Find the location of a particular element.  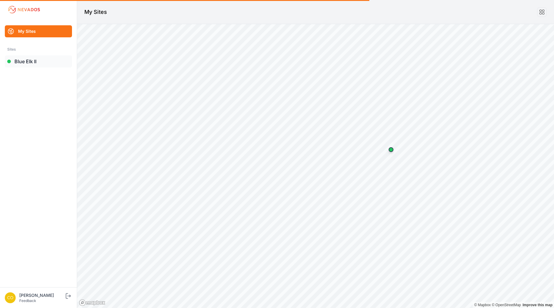

a: My Sites is located at coordinates (38, 31).